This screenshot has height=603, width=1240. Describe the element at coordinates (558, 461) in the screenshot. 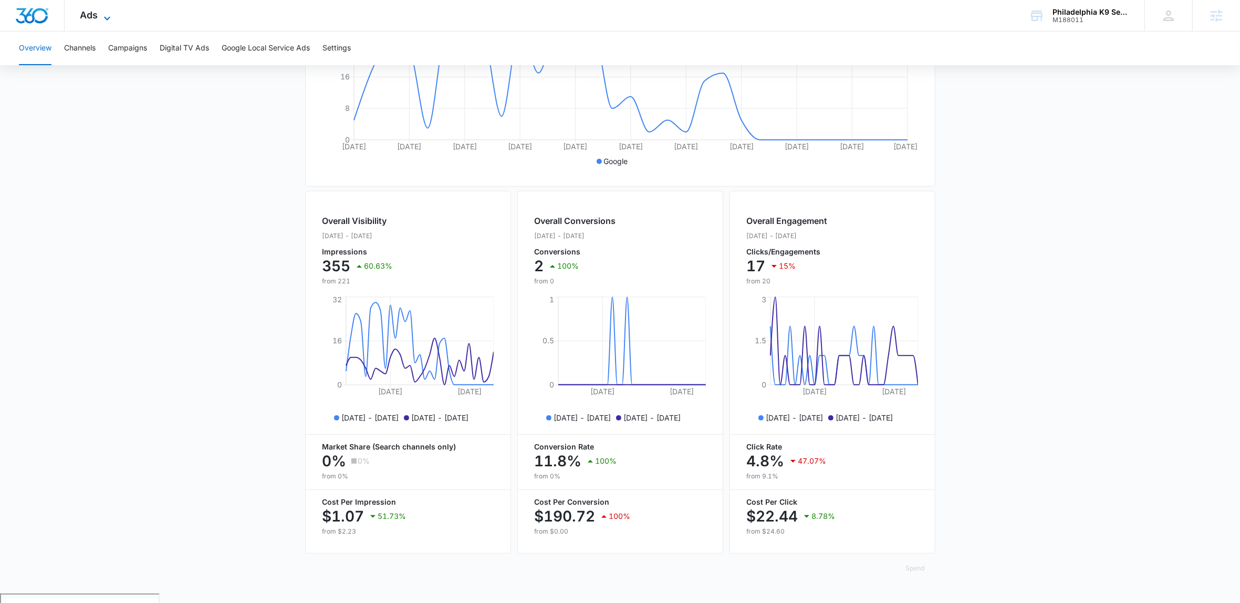

I see `p: 11.8%` at that location.